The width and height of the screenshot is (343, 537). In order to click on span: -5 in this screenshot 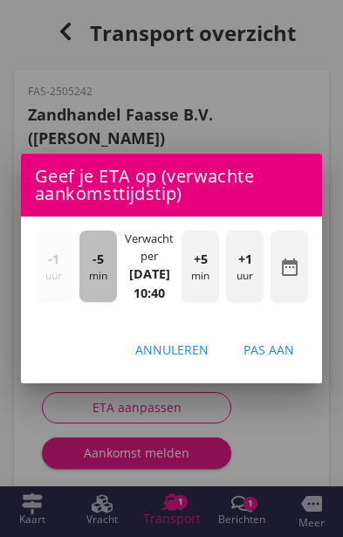, I will do `click(98, 259)`.